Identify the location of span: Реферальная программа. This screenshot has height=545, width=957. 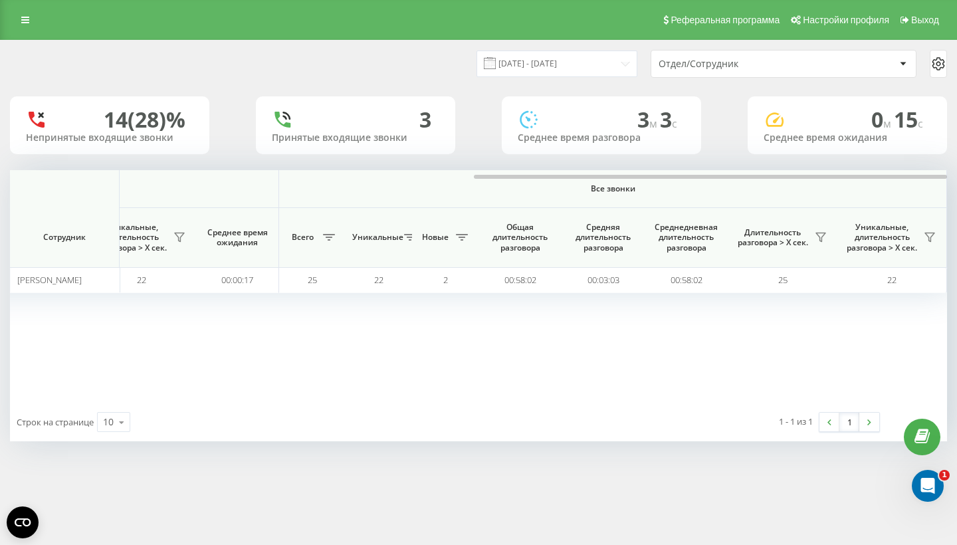
(725, 20).